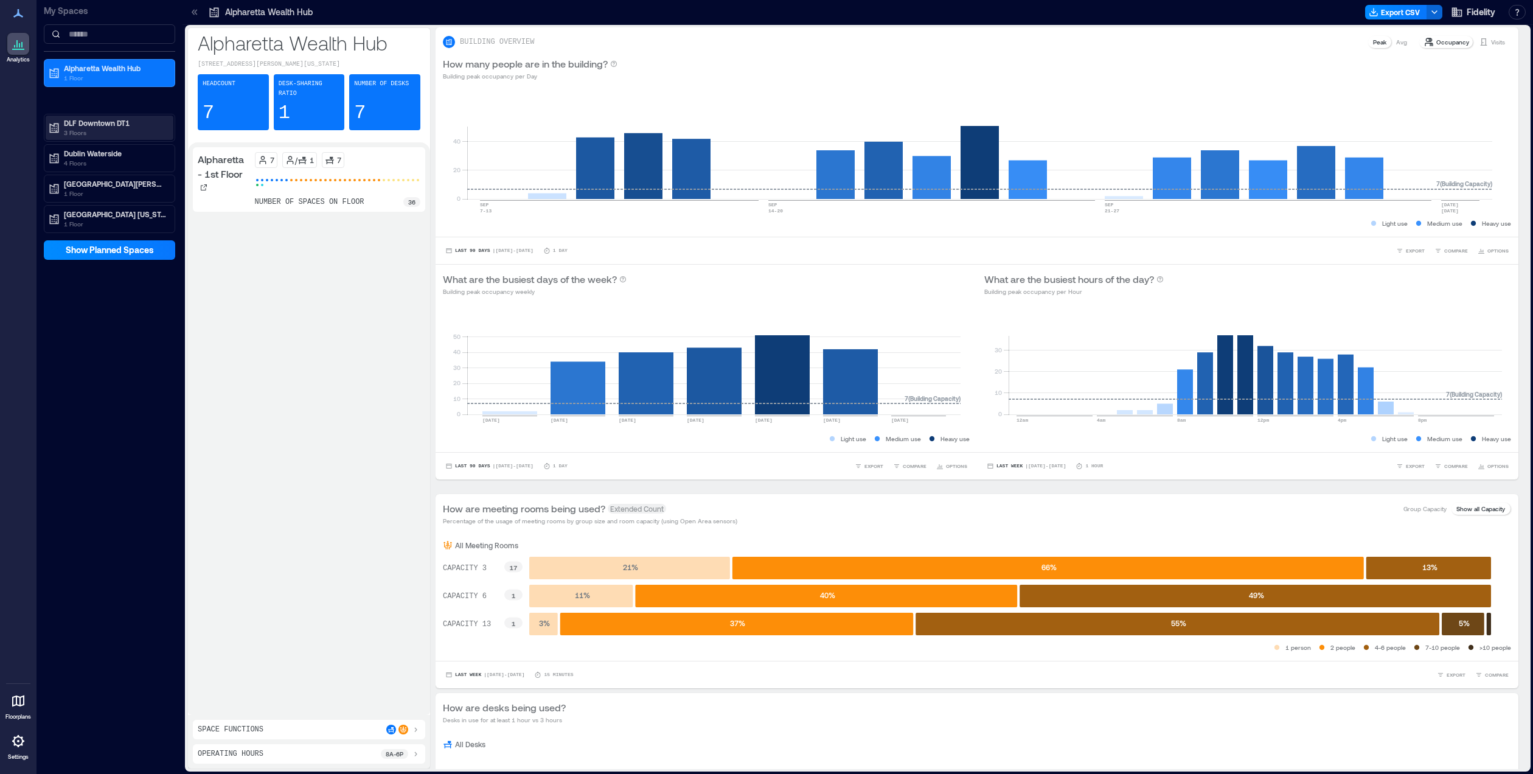 The height and width of the screenshot is (774, 1533). I want to click on p: 15 minutes, so click(559, 675).